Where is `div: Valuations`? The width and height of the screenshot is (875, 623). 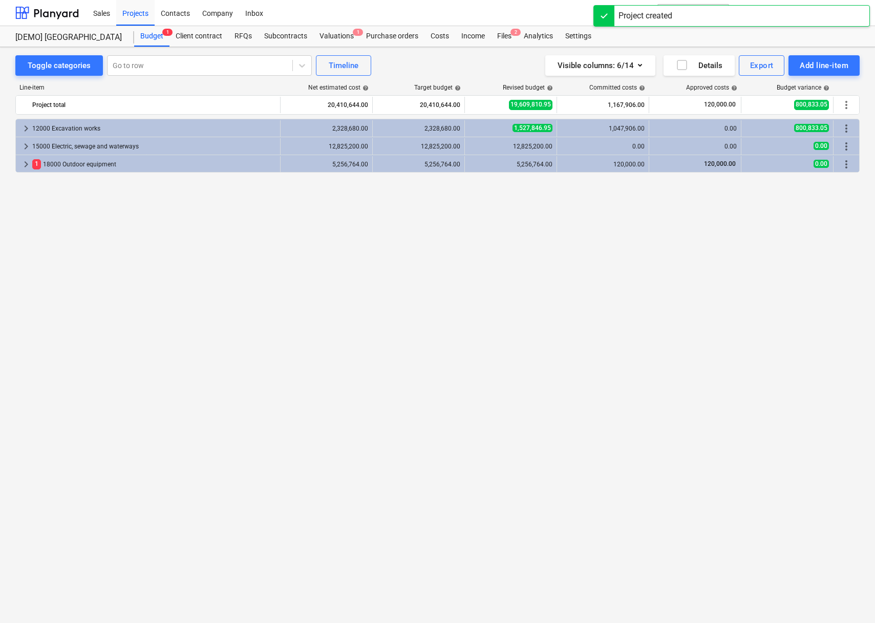
div: Valuations is located at coordinates (336, 36).